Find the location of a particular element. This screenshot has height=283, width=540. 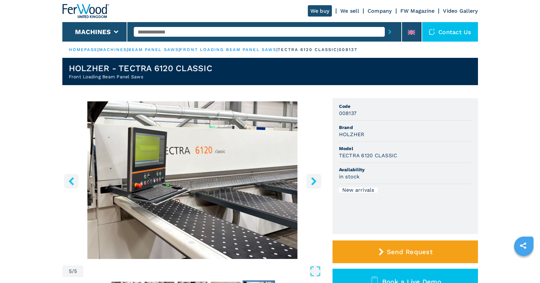

button: submit-button is located at coordinates (390, 32).